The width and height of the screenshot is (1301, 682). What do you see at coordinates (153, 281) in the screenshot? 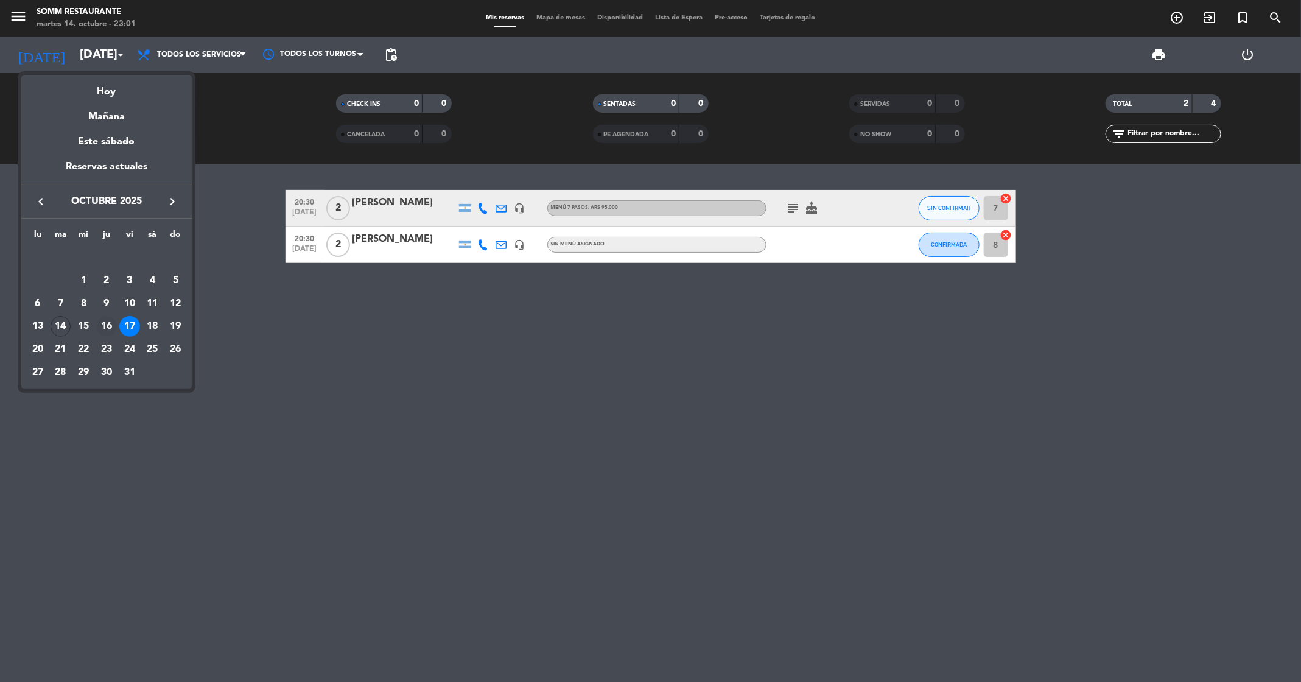
I see `td: 4 de octubre de 2025` at bounding box center [153, 281].